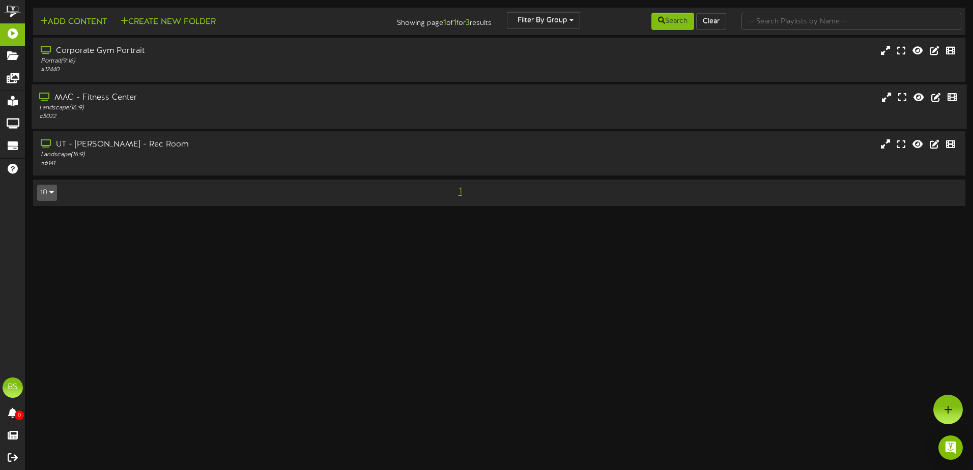 The height and width of the screenshot is (470, 973). What do you see at coordinates (227, 61) in the screenshot?
I see `div: Portrait ( 9:16 )` at bounding box center [227, 61].